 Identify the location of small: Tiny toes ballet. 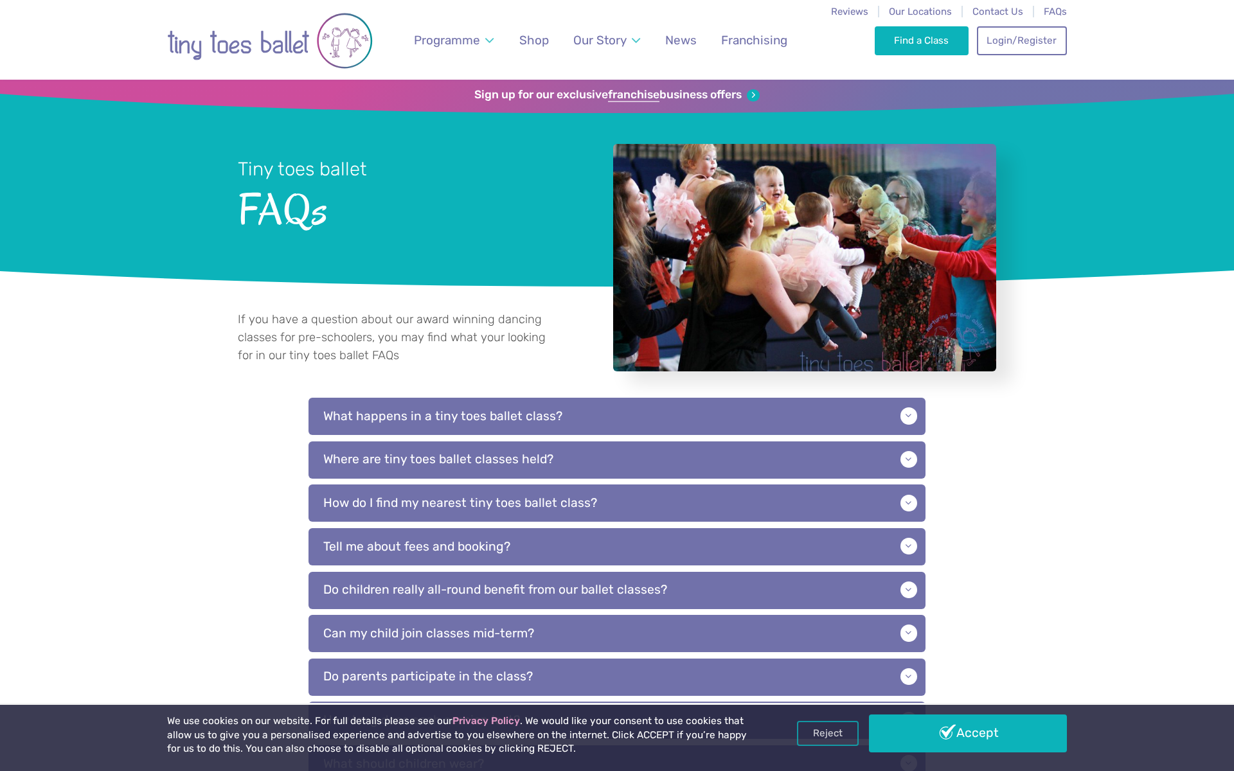
(302, 169).